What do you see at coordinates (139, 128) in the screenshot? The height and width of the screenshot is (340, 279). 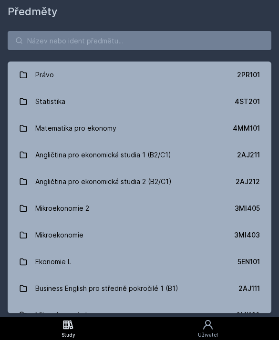 I see `a: Matematika pro ekonomy 4MM101` at bounding box center [139, 128].